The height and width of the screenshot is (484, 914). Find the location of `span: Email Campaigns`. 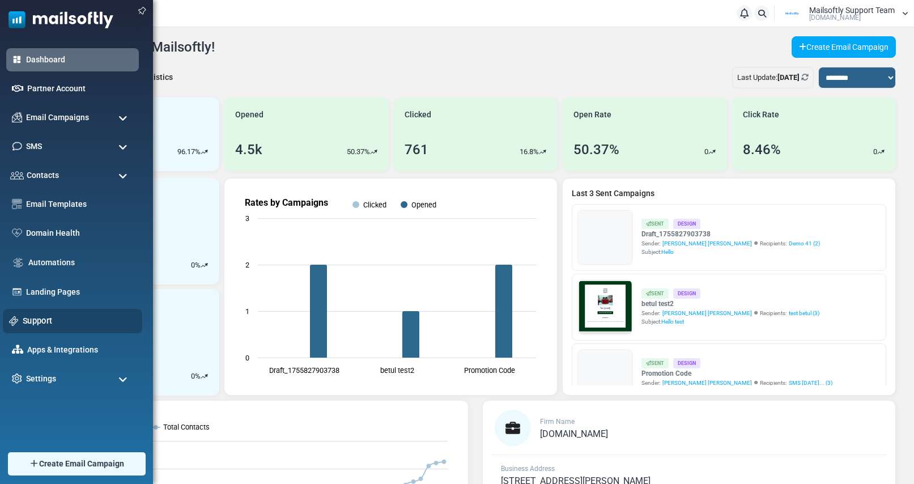

span: Email Campaigns is located at coordinates (57, 117).